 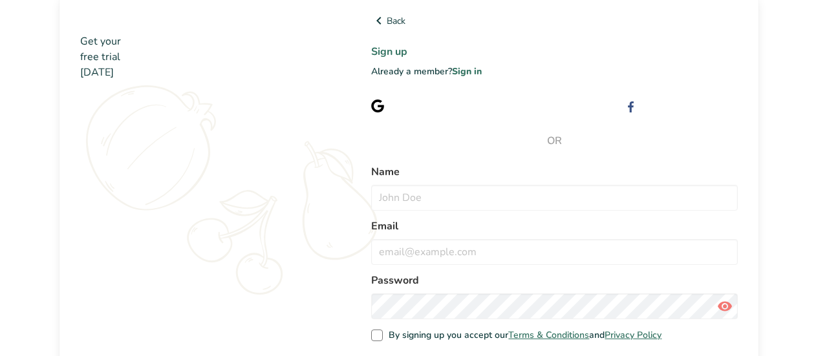 I want to click on label: Password, so click(x=554, y=281).